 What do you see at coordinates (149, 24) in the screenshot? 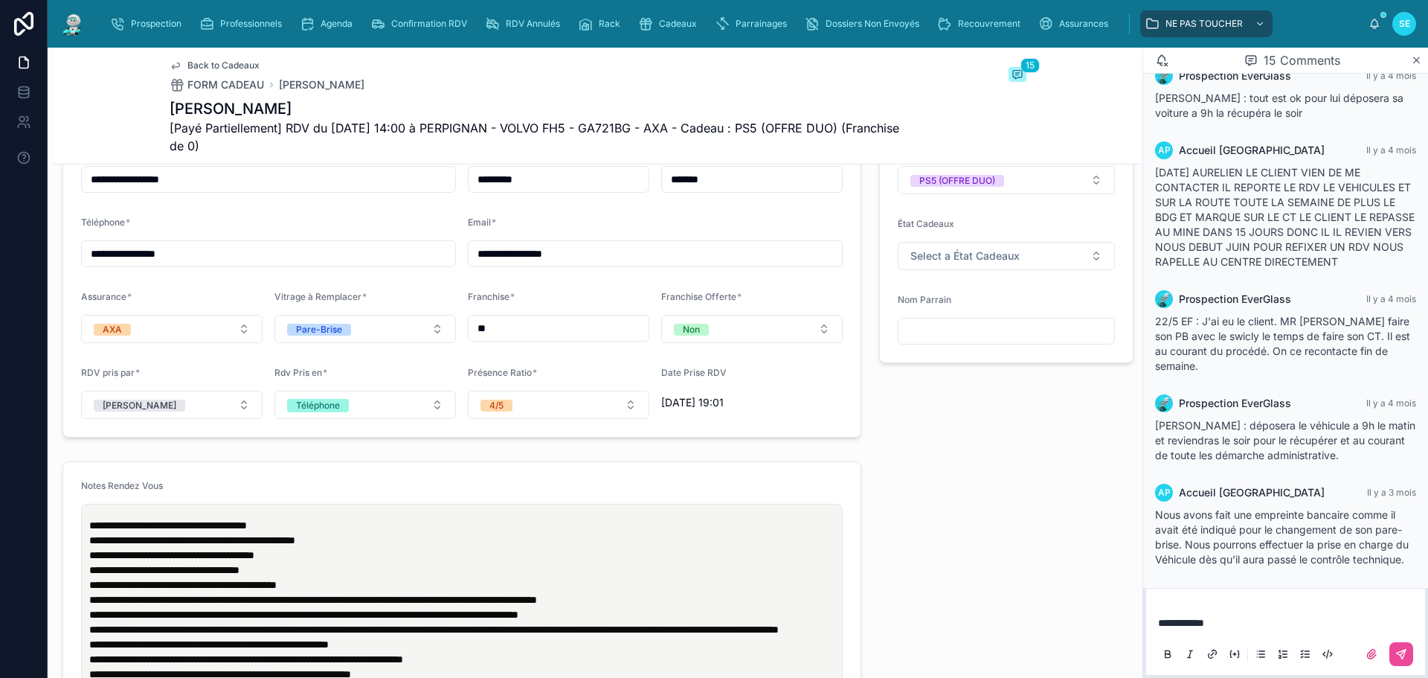
I see `a: Prospection` at bounding box center [149, 24].